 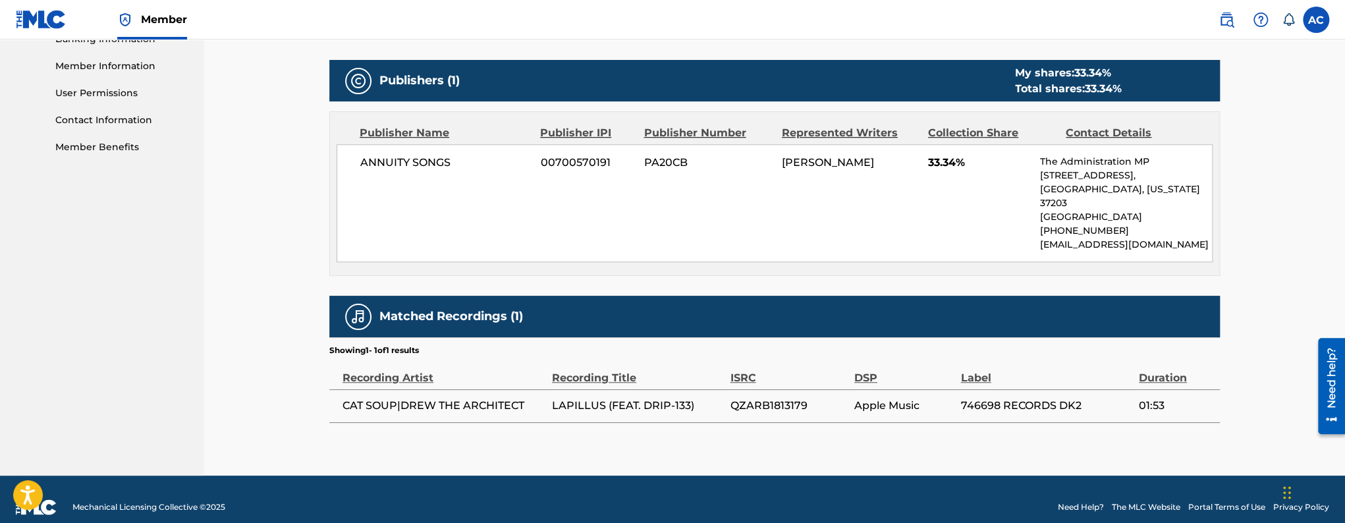 I want to click on div: Notifications, so click(x=1288, y=20).